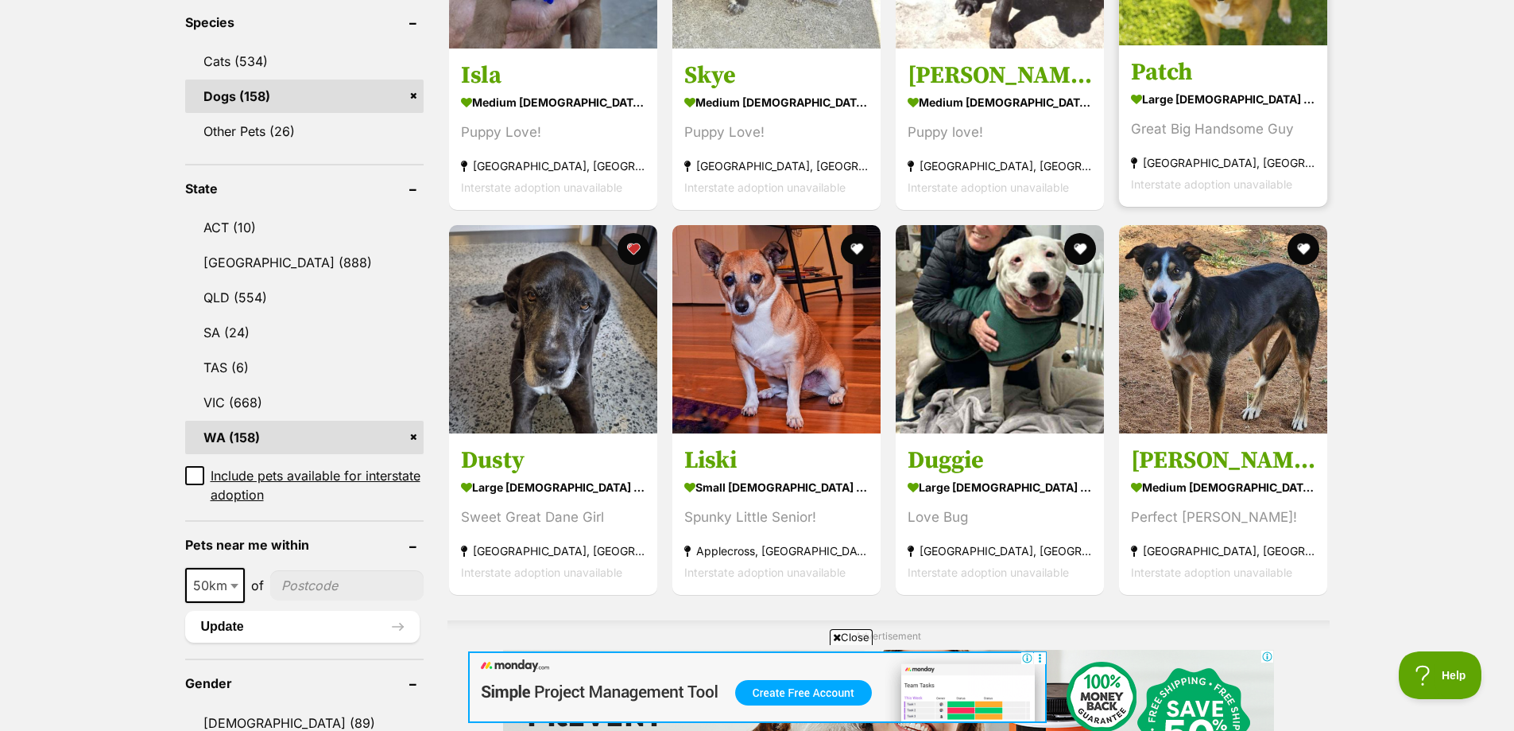 Image resolution: width=1514 pixels, height=731 pixels. What do you see at coordinates (777, 460) in the screenshot?
I see `h3: Liski` at bounding box center [777, 460].